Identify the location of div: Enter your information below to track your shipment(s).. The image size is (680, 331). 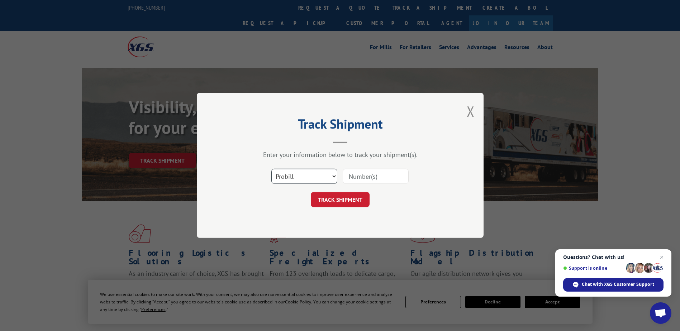
(340, 155).